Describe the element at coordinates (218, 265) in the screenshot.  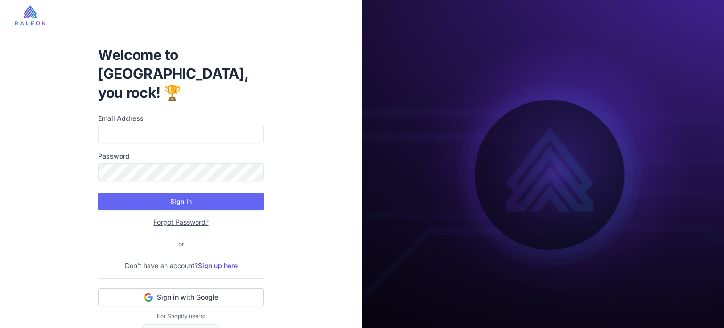
I see `a: Sign up here` at that location.